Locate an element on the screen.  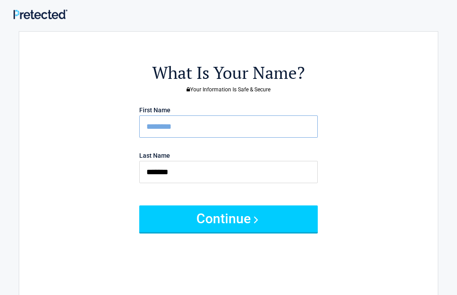
img: Main Logo is located at coordinates (40, 14).